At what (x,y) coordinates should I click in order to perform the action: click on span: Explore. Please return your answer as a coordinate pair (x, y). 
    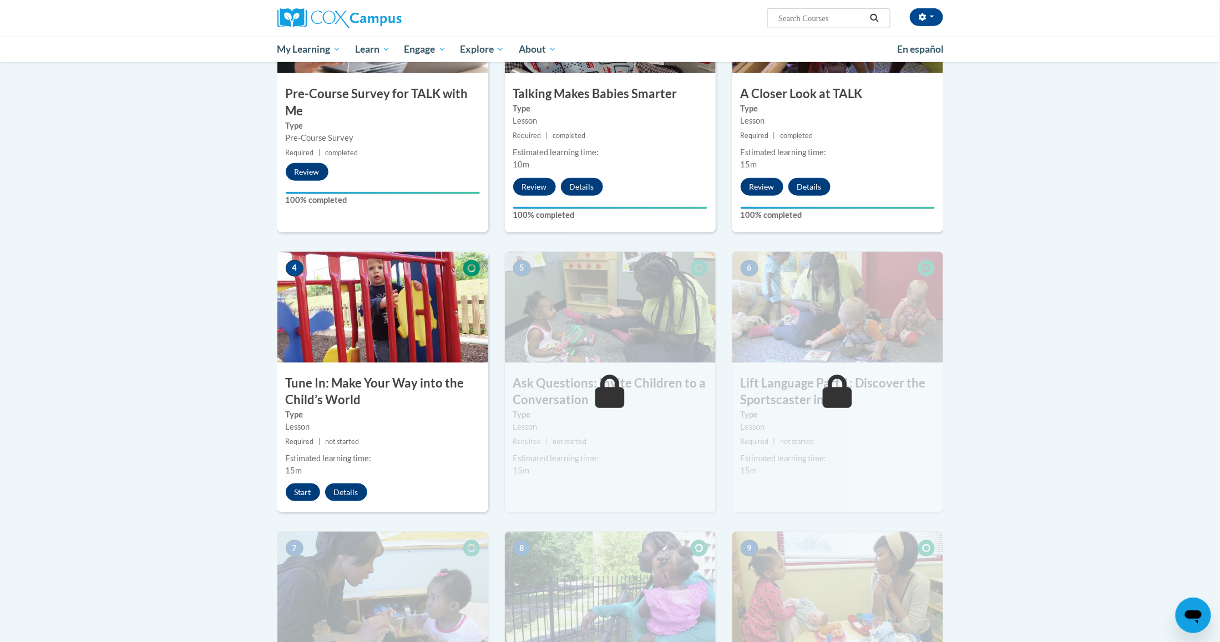
    Looking at the image, I should click on (482, 49).